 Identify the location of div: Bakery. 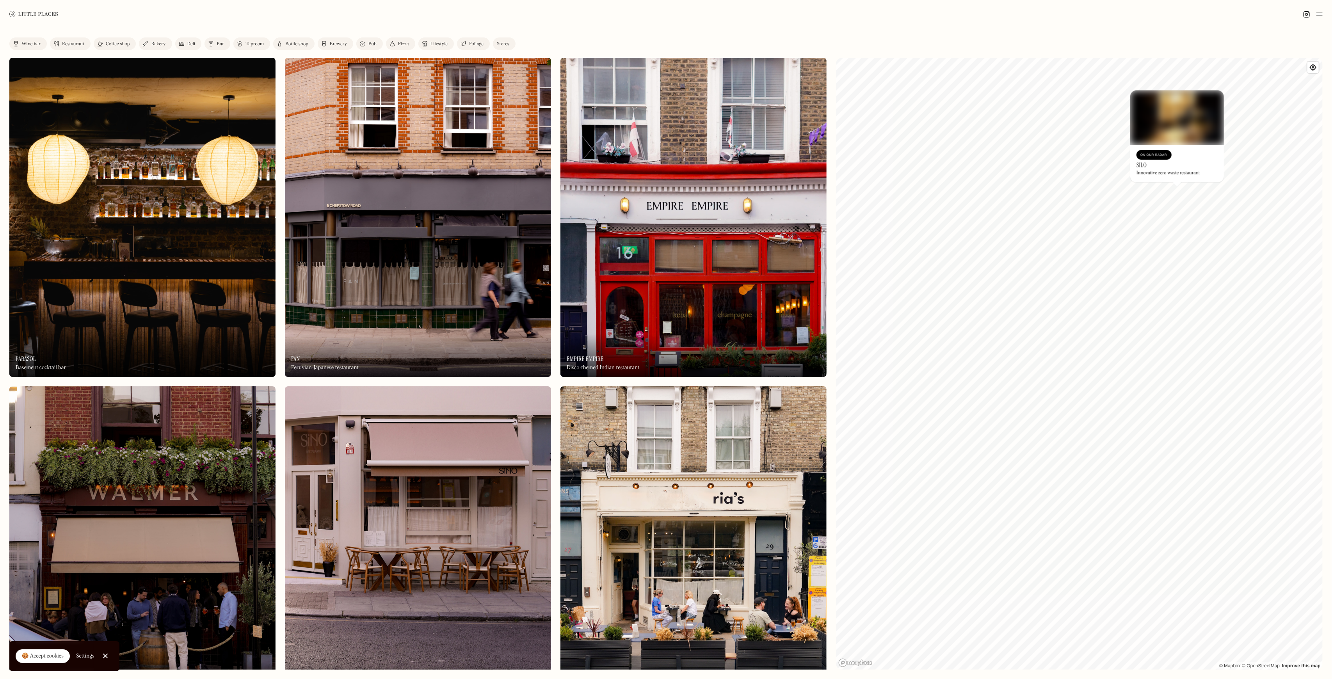
(158, 44).